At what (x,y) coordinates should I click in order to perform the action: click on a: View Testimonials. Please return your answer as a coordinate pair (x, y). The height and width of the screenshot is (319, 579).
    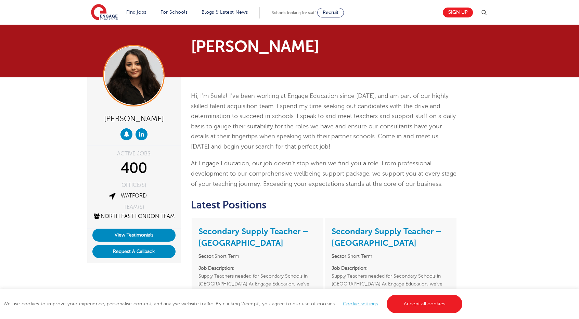
    Looking at the image, I should click on (134, 235).